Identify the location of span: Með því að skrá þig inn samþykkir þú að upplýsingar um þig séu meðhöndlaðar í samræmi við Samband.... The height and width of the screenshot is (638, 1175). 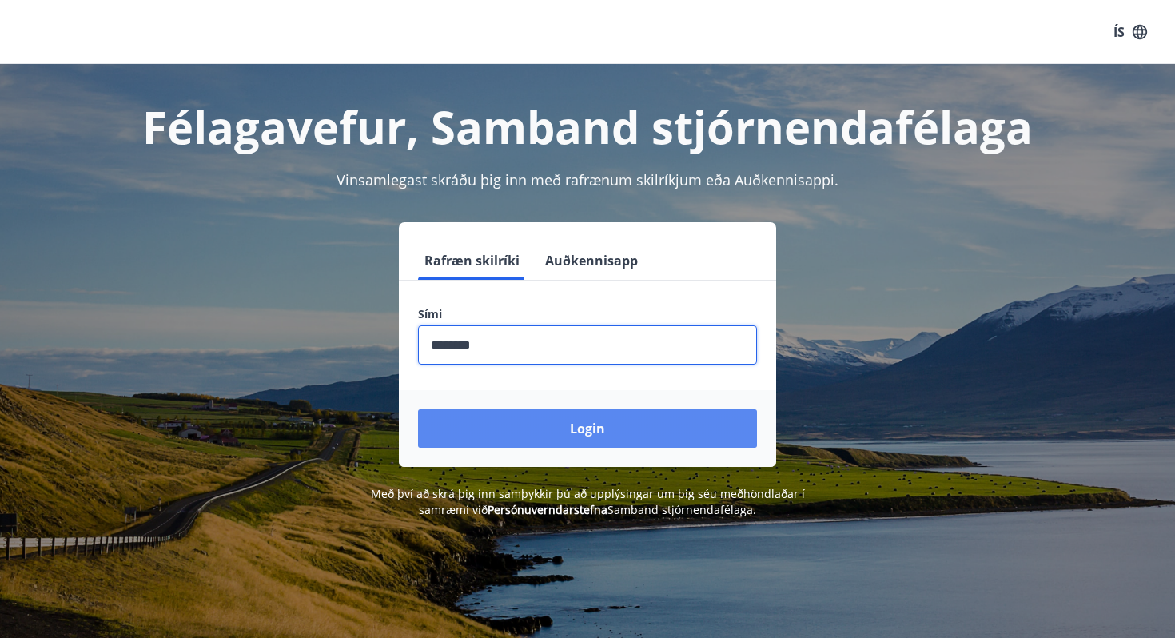
(588, 501).